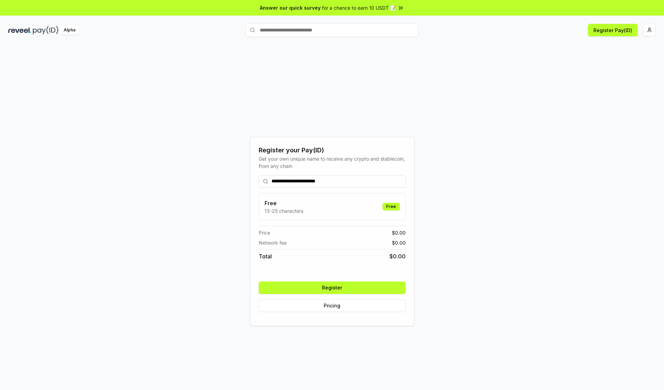  What do you see at coordinates (332, 150) in the screenshot?
I see `div: Register your Pay(ID)` at bounding box center [332, 150].